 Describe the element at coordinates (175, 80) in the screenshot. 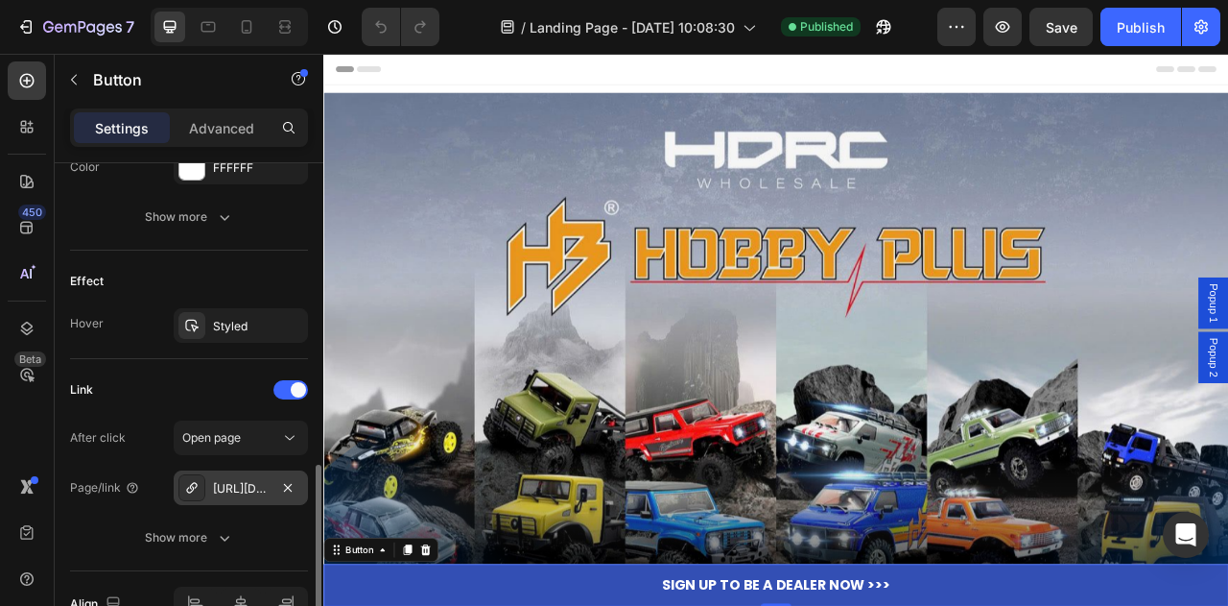

I see `p: Button` at that location.